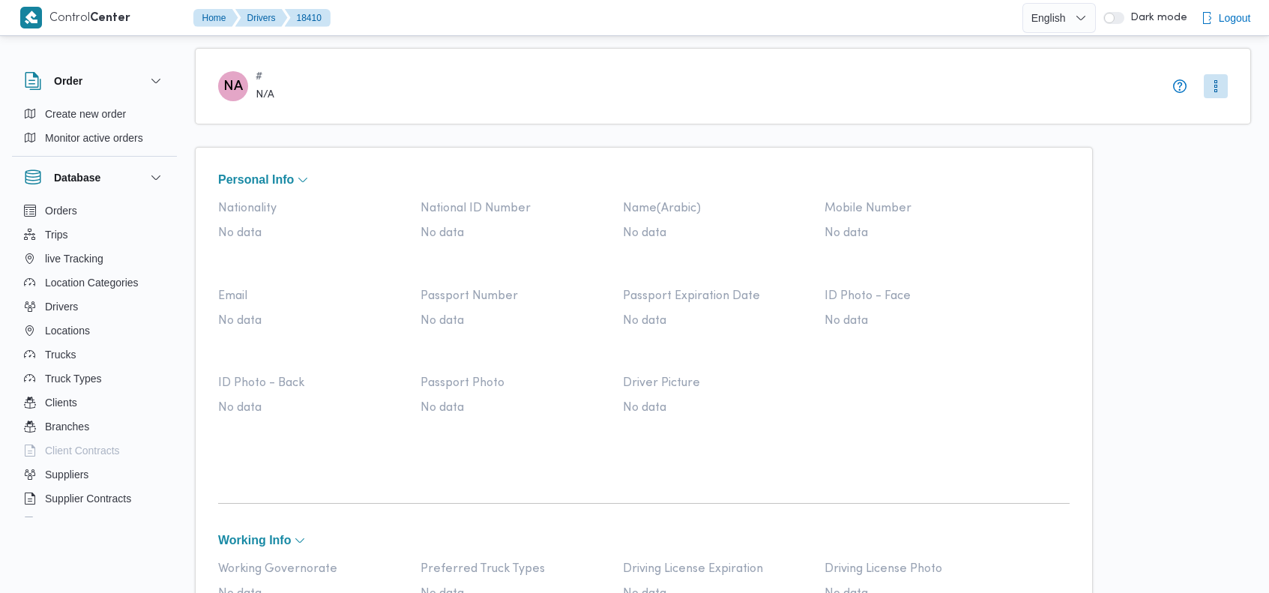 The image size is (1269, 593). Describe the element at coordinates (514, 208) in the screenshot. I see `span: National ID Number` at that location.